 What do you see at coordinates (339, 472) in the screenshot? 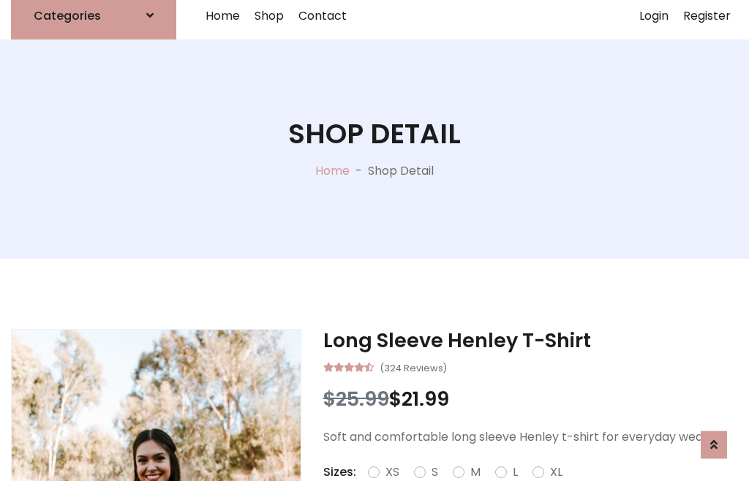
I see `p: Sizes:` at bounding box center [339, 472].